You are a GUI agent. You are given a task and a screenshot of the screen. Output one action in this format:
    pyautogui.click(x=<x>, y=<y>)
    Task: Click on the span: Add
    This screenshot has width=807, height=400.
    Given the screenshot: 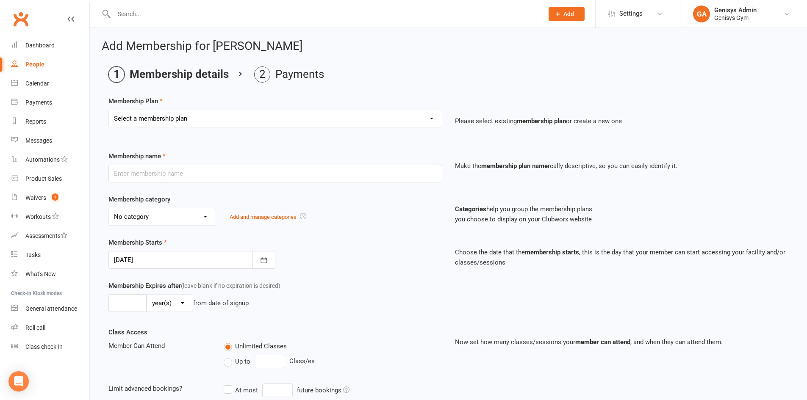 What is the action you would take?
    pyautogui.click(x=568, y=14)
    